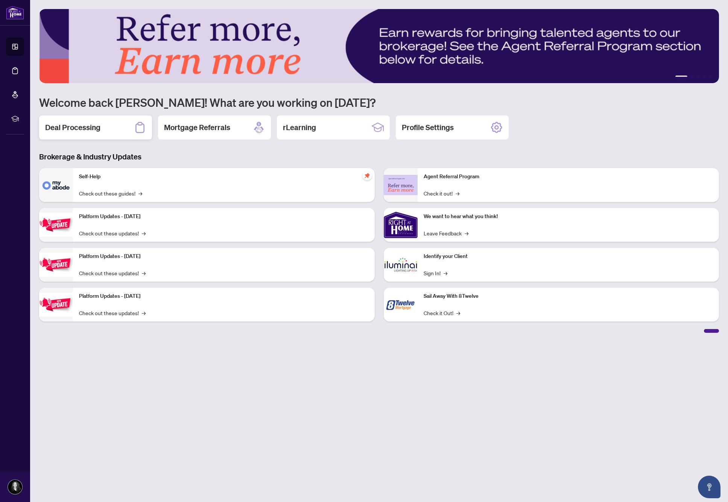 The width and height of the screenshot is (728, 502). I want to click on button: Open asap, so click(709, 487).